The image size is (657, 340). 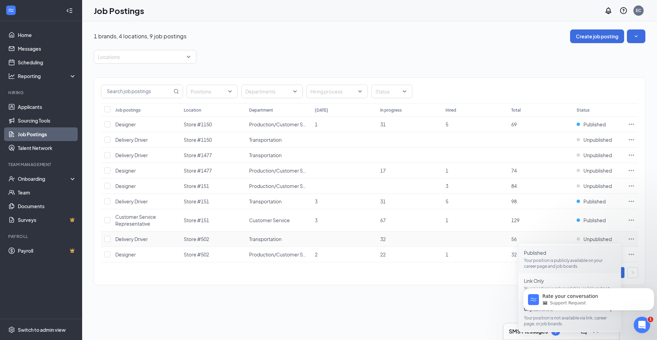 I want to click on svg: MagnifyingGlass, so click(x=176, y=91).